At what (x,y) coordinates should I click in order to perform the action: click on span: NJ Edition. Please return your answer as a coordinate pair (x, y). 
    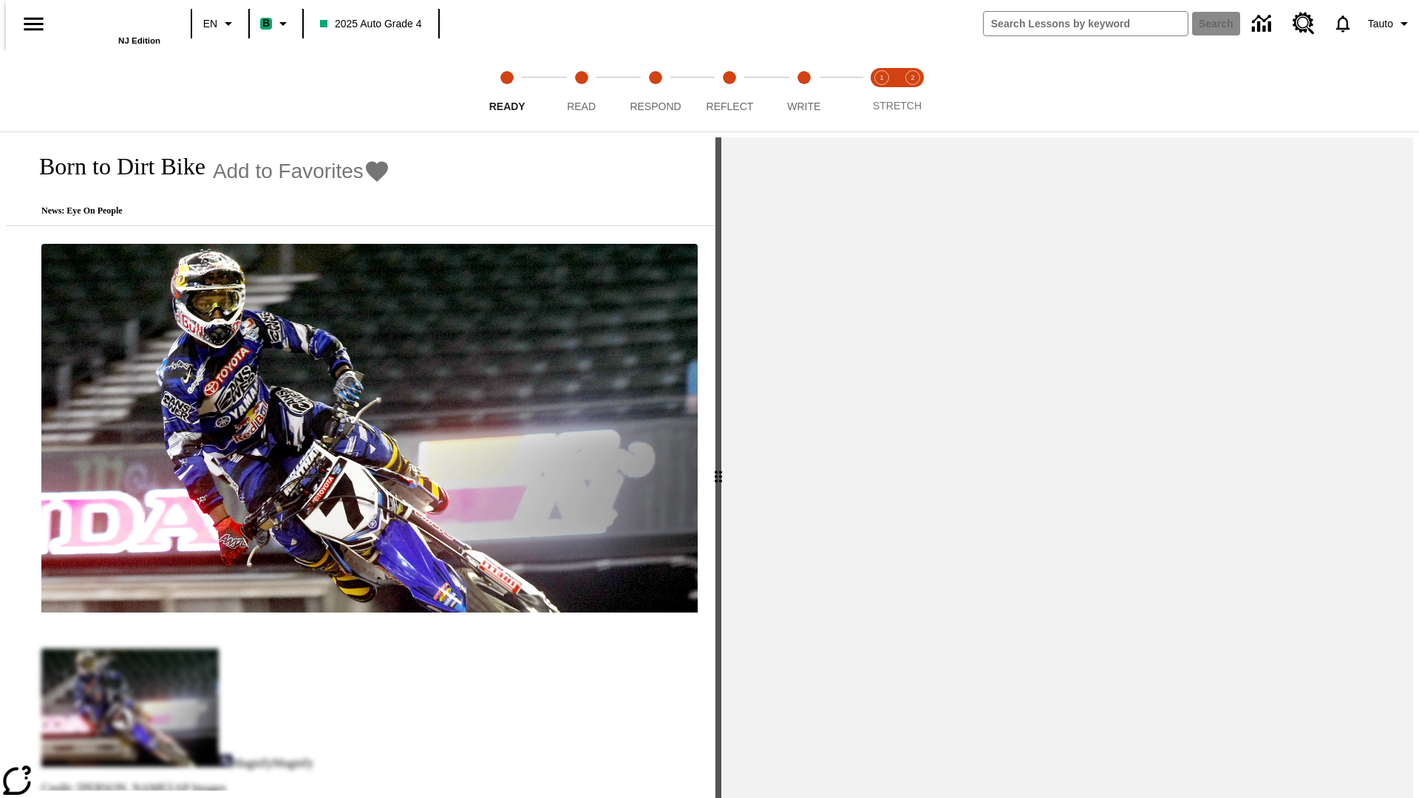
    Looking at the image, I should click on (139, 41).